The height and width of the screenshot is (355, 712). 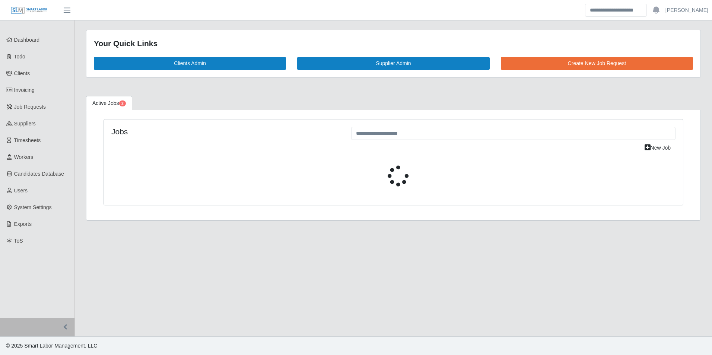 I want to click on a: New Job, so click(x=658, y=148).